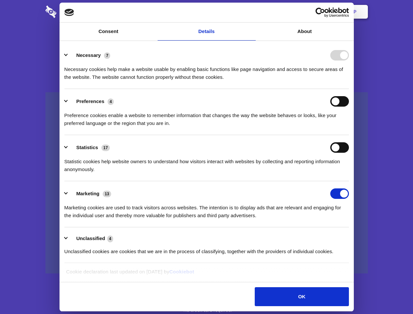 Image resolution: width=413 pixels, height=314 pixels. What do you see at coordinates (304, 31) in the screenshot?
I see `a: About` at bounding box center [304, 31].